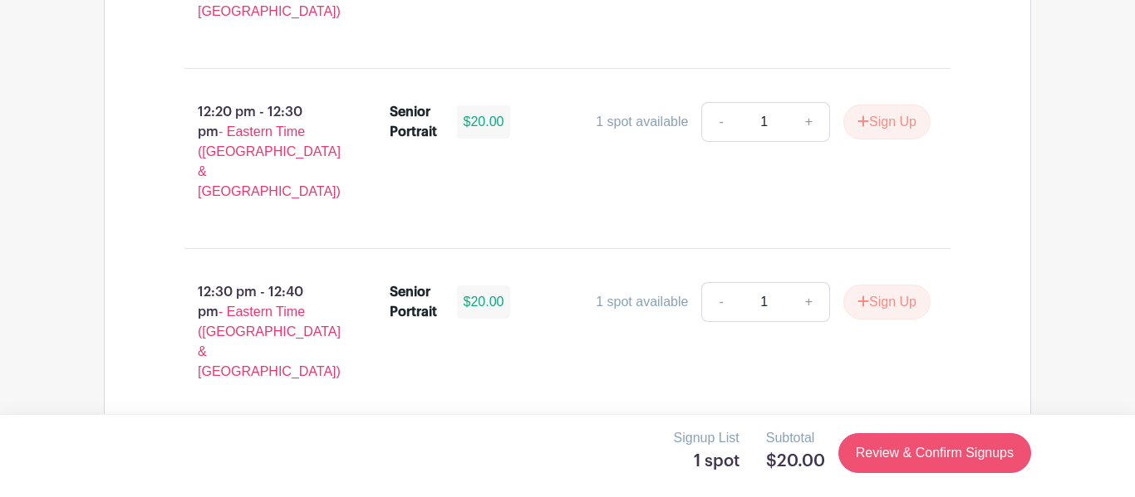 This screenshot has height=497, width=1135. I want to click on p: 12:20 pm - 12:30 pm, so click(260, 152).